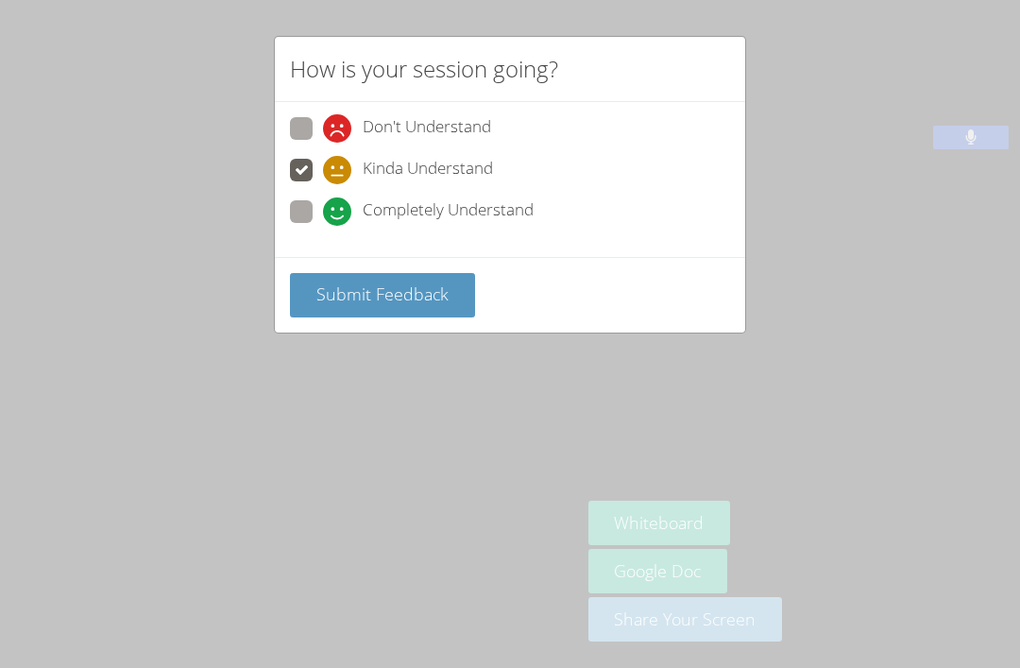 This screenshot has width=1020, height=668. What do you see at coordinates (382, 295) in the screenshot?
I see `button: Submit Feedback` at bounding box center [382, 295].